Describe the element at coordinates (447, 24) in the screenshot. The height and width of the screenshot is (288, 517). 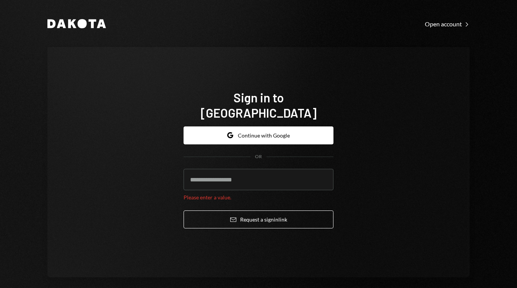
I see `a: Open account` at that location.